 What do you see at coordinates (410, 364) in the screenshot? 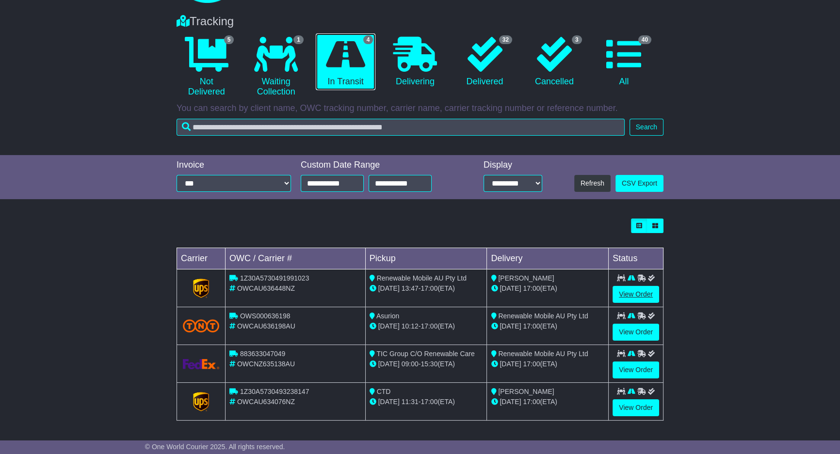
I see `span: 09:00` at bounding box center [410, 364].